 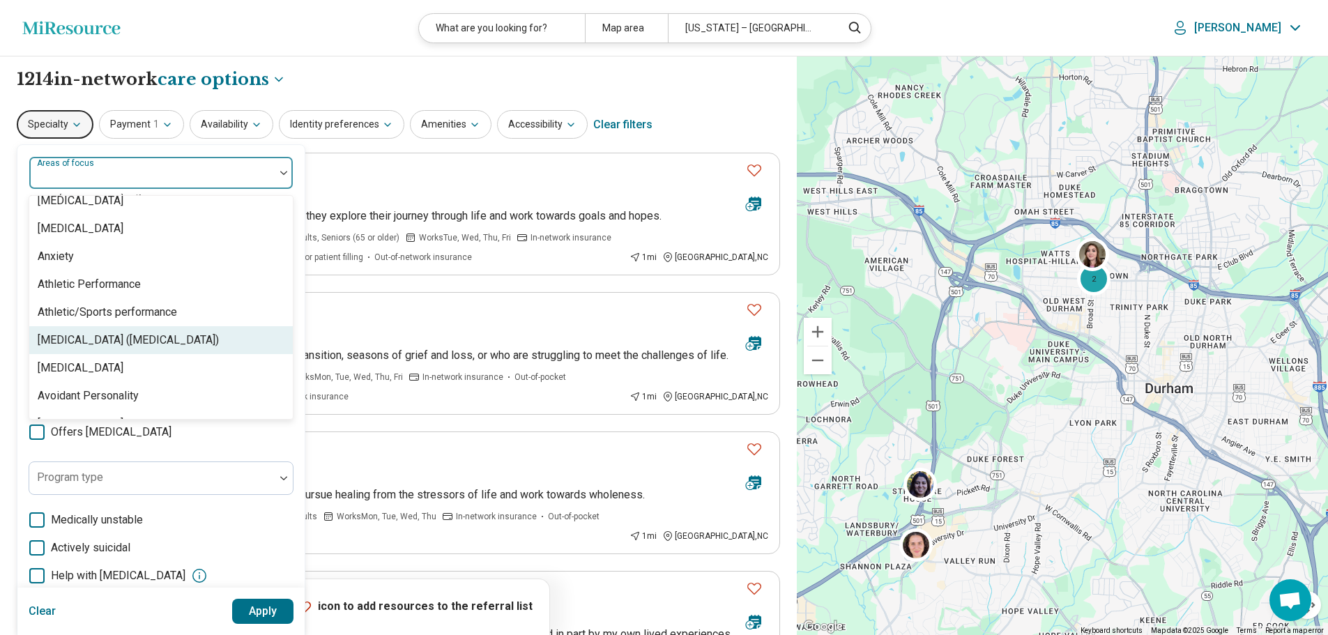 What do you see at coordinates (818, 332) in the screenshot?
I see `button: Zoom in` at bounding box center [818, 332].